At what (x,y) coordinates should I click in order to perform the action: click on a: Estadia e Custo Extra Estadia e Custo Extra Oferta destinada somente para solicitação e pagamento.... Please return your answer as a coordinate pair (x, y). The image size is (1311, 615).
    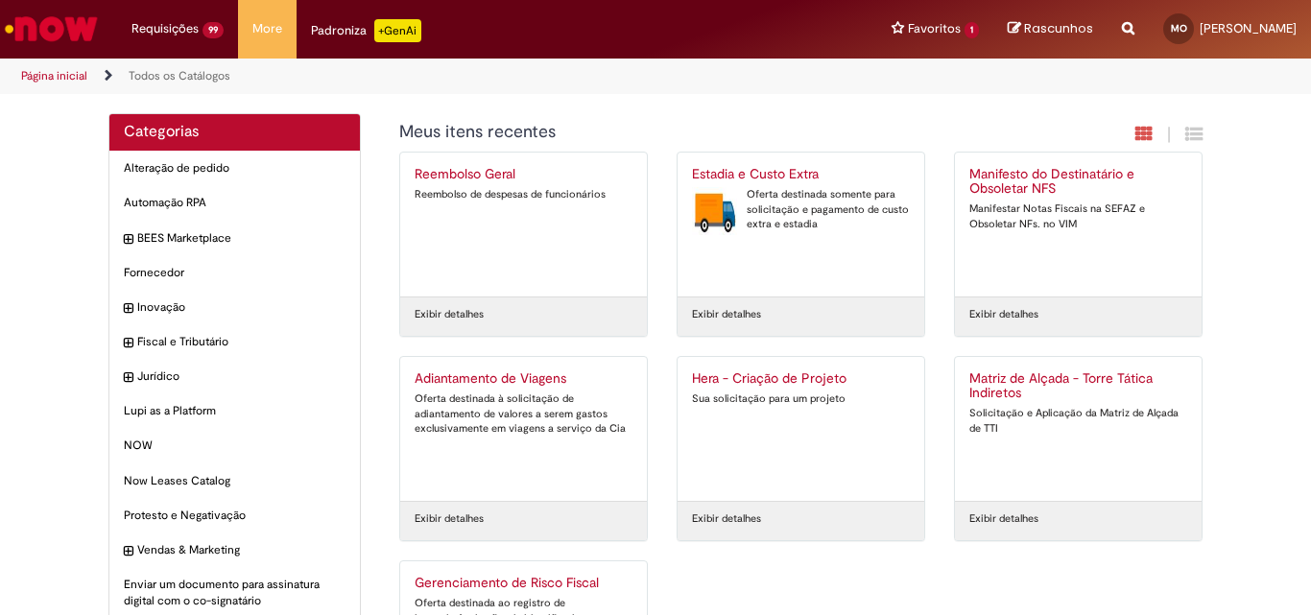
    Looking at the image, I should click on (801, 225).